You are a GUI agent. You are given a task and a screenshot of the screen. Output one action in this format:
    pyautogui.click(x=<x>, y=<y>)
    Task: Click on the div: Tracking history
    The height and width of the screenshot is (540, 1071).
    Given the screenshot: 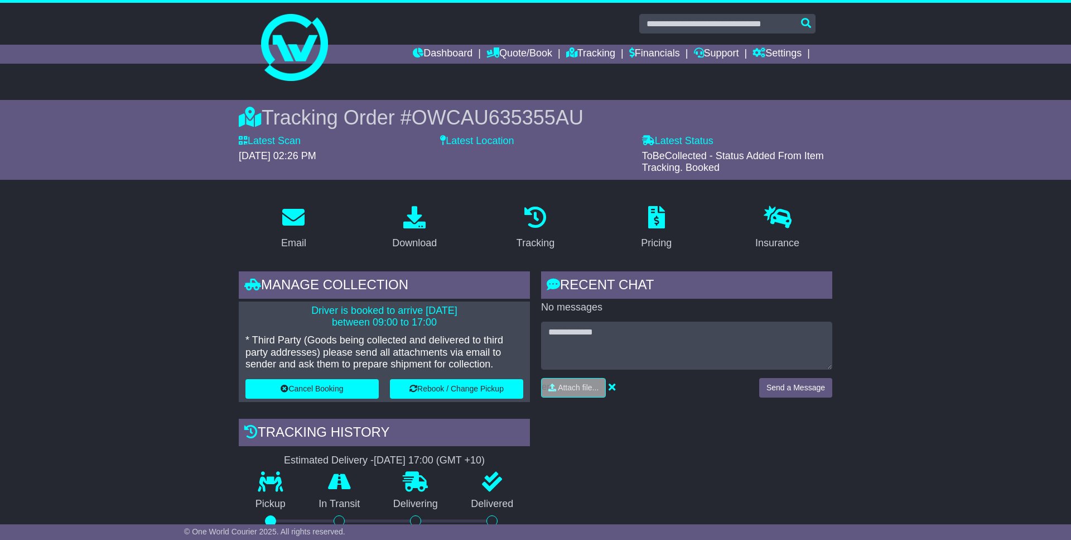 What is the action you would take?
    pyautogui.click(x=384, y=434)
    